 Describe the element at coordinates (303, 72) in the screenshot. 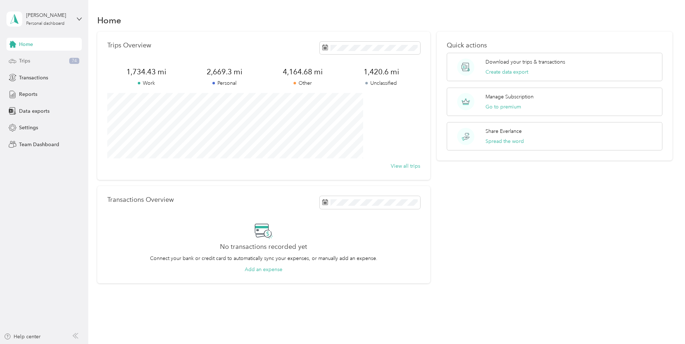

I see `span: 4,164.68 mi` at that location.